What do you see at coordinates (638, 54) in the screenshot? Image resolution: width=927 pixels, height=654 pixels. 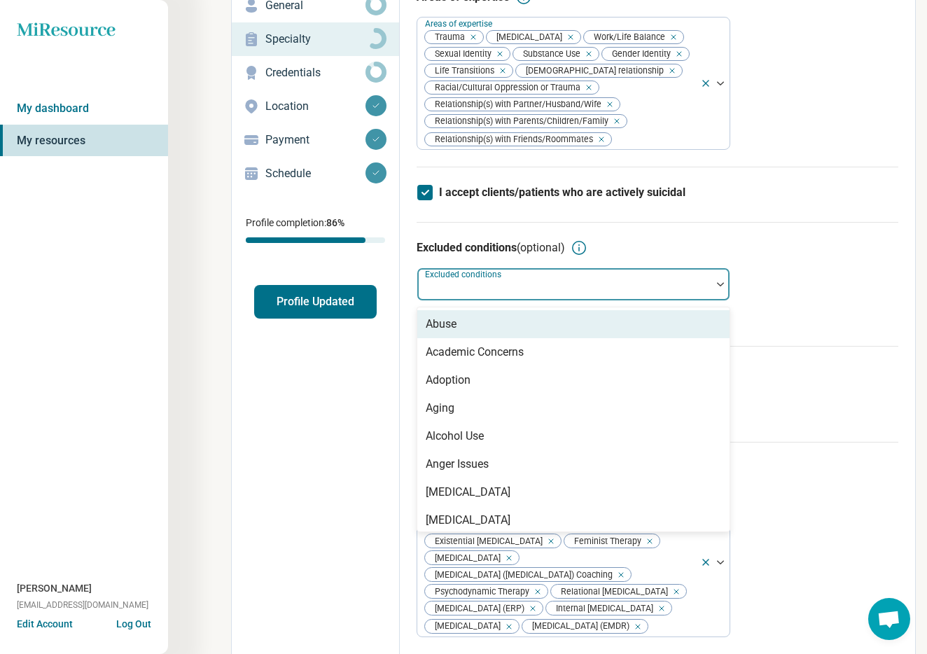 I see `span: Gender Identity` at bounding box center [638, 54].